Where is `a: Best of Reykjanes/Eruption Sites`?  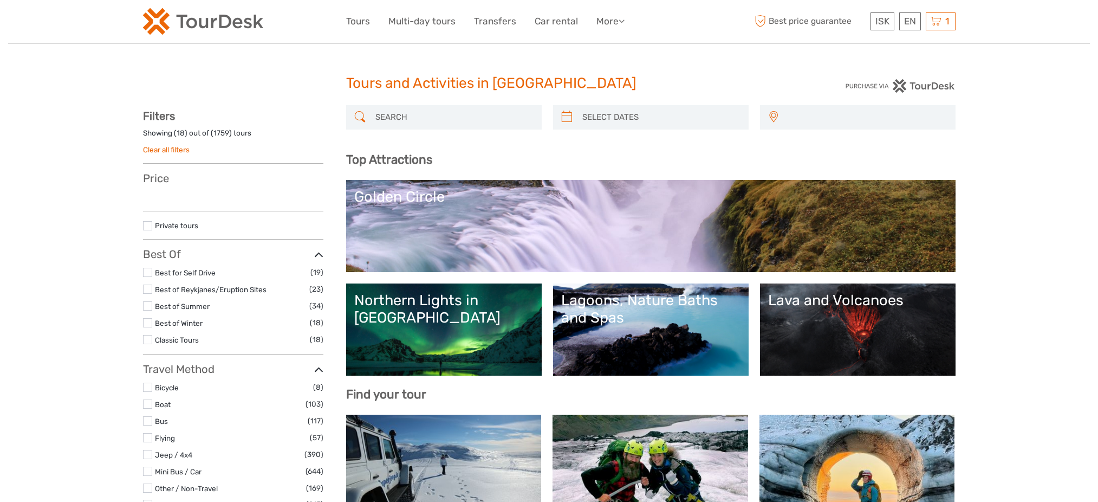
a: Best of Reykjanes/Eruption Sites is located at coordinates (211, 289).